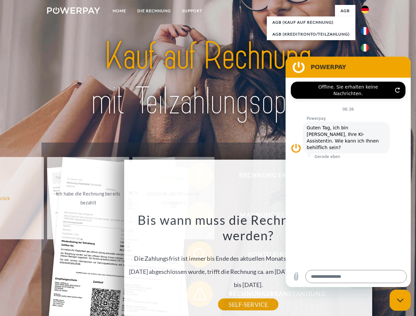  What do you see at coordinates (345, 11) in the screenshot?
I see `a: agb` at bounding box center [345, 11].